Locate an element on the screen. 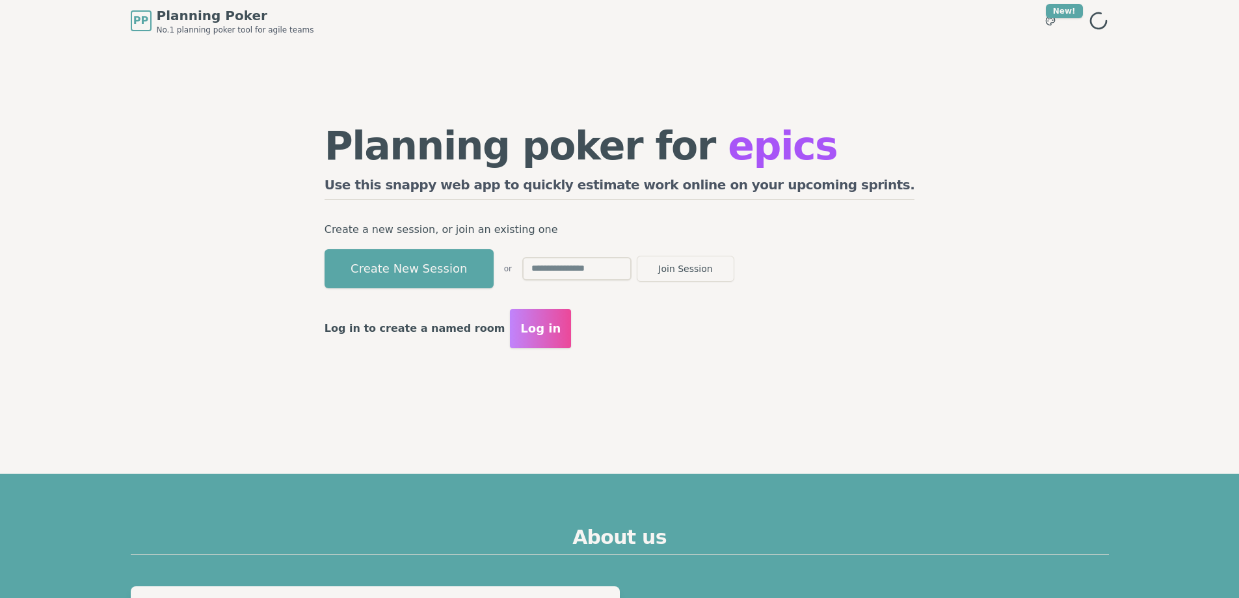  span: or is located at coordinates (508, 269).